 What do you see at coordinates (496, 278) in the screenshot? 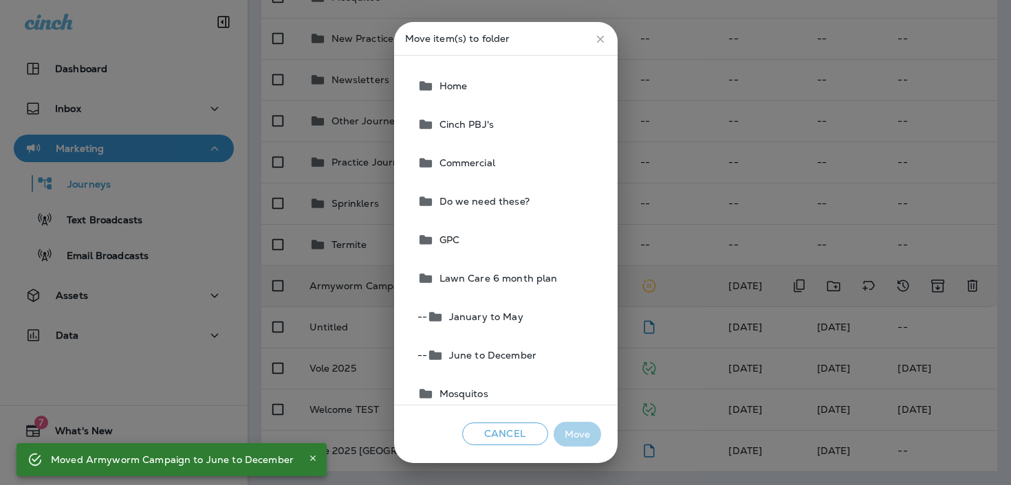
I see `span: Lawn Care 6 month plan` at bounding box center [496, 278].